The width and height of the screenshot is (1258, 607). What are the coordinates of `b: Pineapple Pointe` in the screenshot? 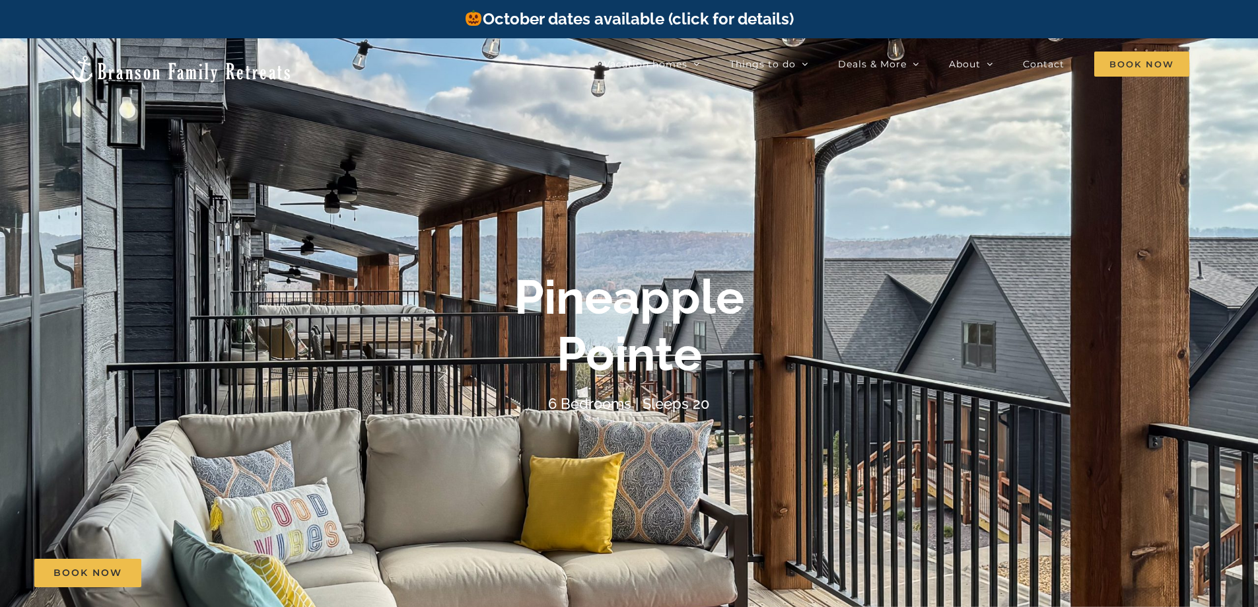 It's located at (629, 325).